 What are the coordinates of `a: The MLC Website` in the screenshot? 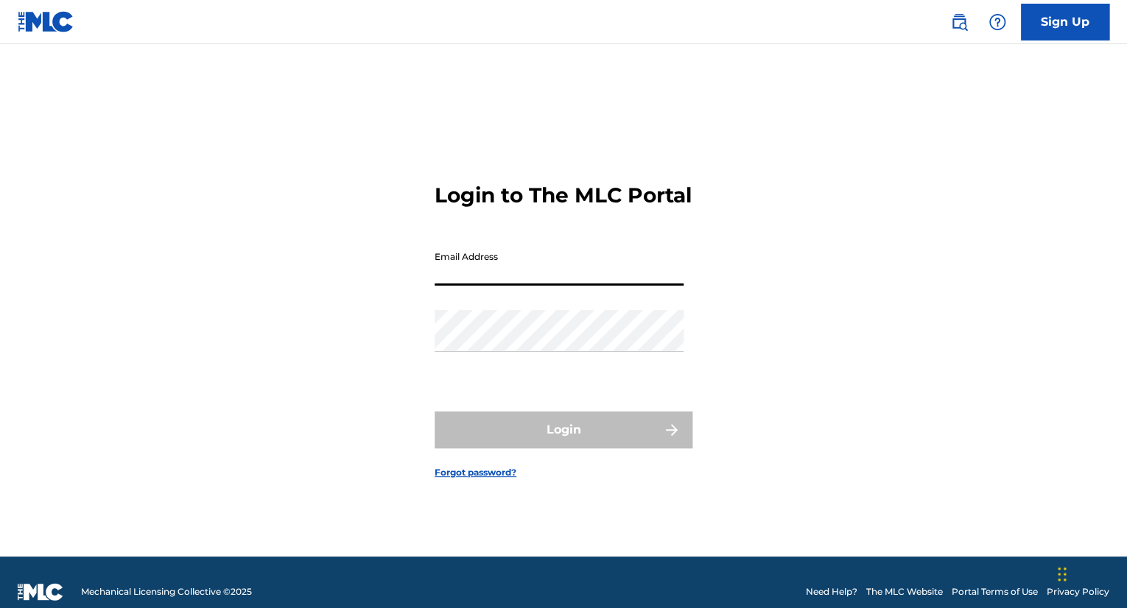 It's located at (904, 592).